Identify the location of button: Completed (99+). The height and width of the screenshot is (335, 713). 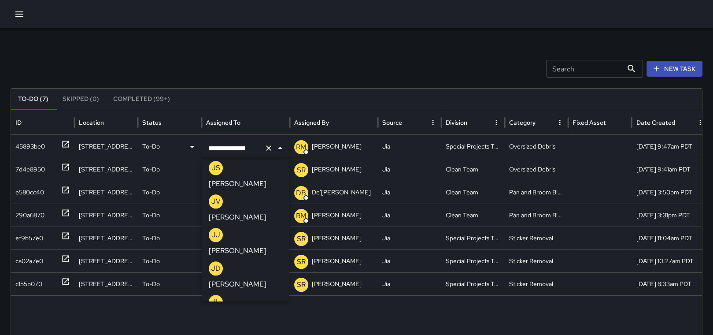
(141, 99).